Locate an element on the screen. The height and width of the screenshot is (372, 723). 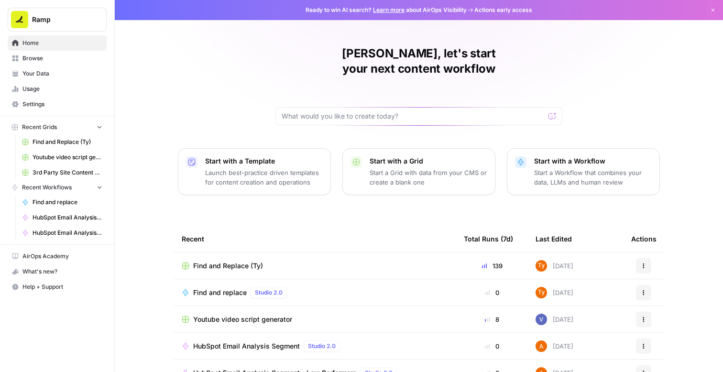
span: Ready to win AI search? about AirOps Visibility is located at coordinates (386, 10).